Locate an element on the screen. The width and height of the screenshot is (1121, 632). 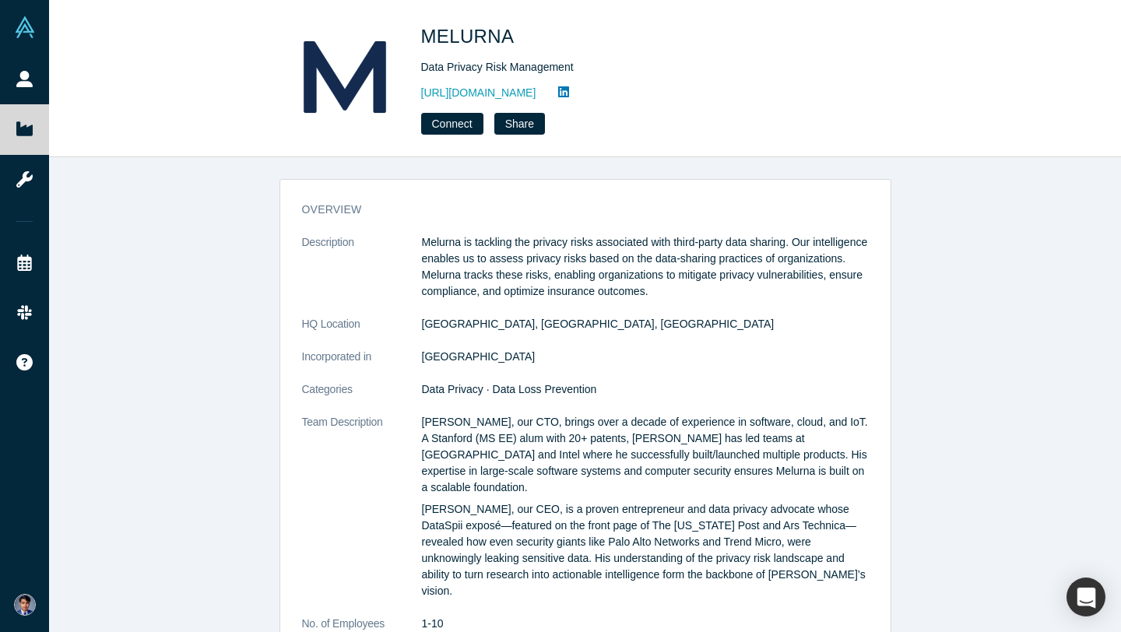
dd: 1-10 is located at coordinates (645, 624).